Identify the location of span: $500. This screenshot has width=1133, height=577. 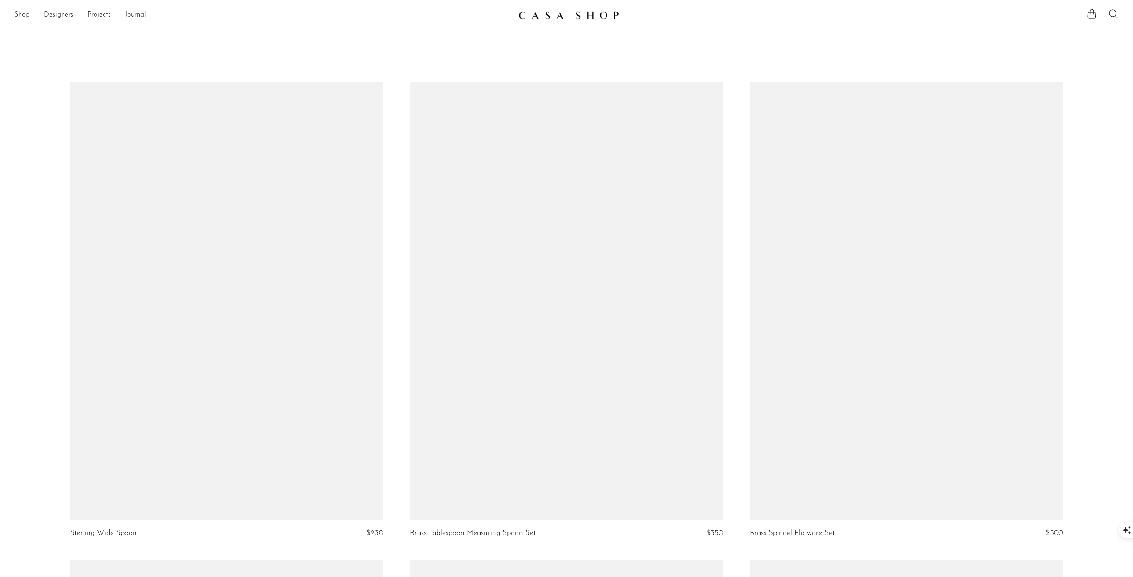
(1054, 533).